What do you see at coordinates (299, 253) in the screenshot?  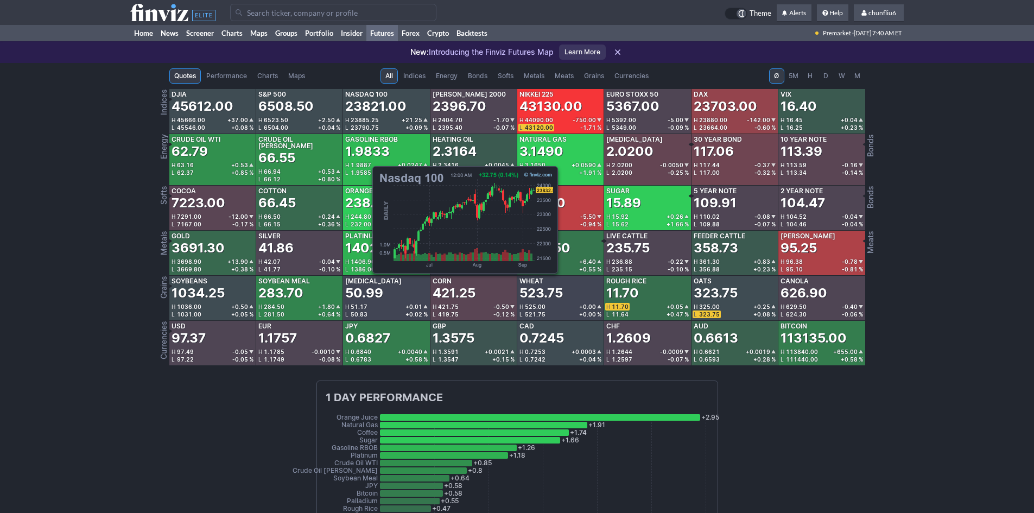 I see `a: Silver41.86H42.07-0.04L41.77-0.10 %` at bounding box center [299, 253].